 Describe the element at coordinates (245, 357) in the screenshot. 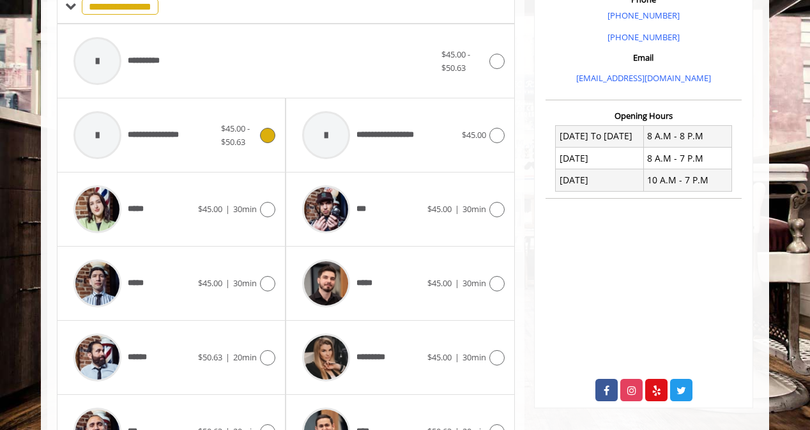

I see `span: 20min` at that location.